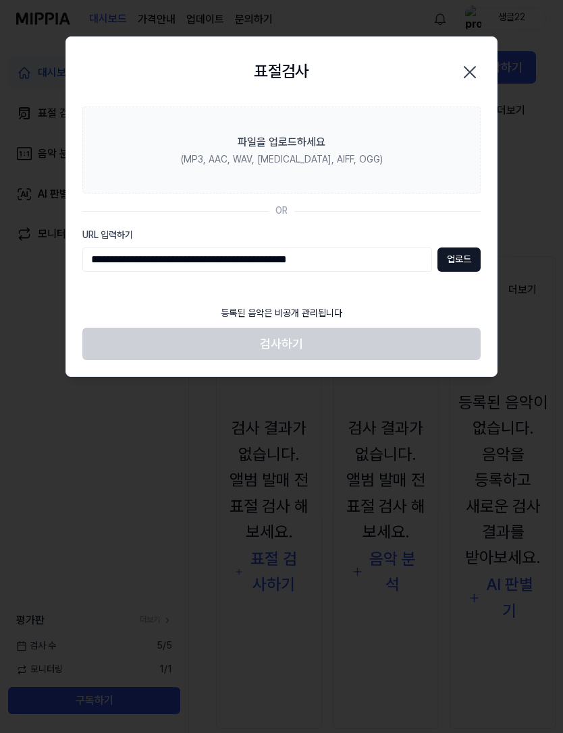  What do you see at coordinates (281, 236) in the screenshot?
I see `label: URL 입력하기` at bounding box center [281, 236].